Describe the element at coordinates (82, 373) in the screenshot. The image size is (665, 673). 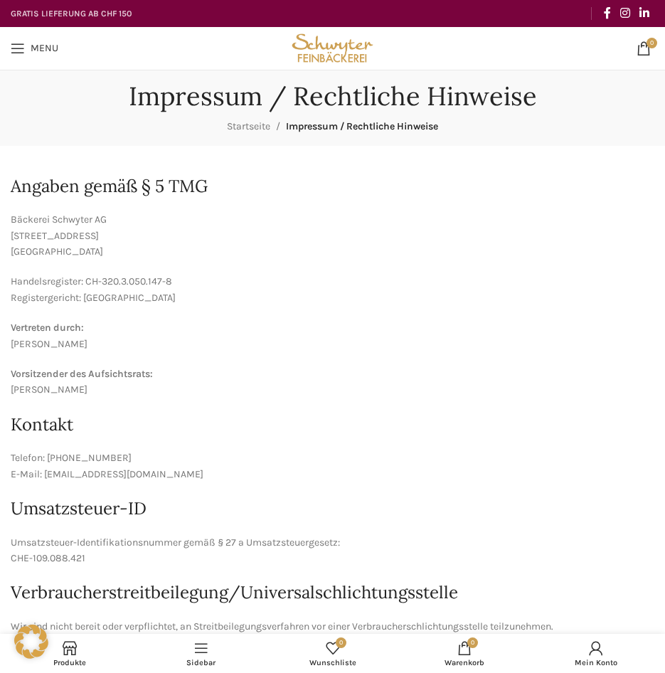
I see `strong: Vorsitzender des Aufsichtsrats:` at that location.